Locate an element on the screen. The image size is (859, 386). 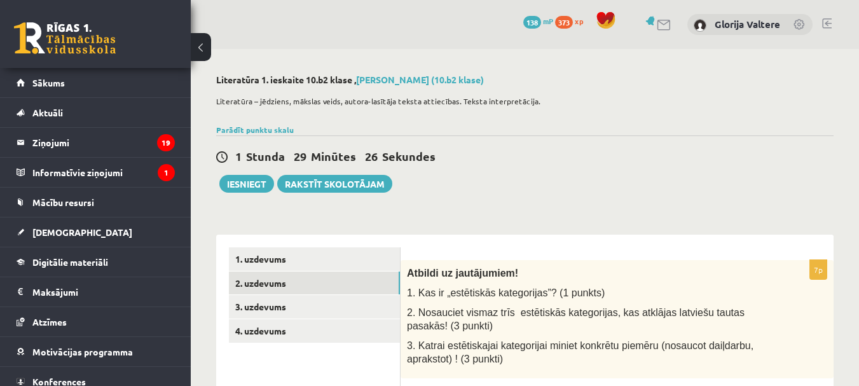
span: 1. Kas ir „estētiskās kategorijas”? (1 punkts) is located at coordinates (505, 292).